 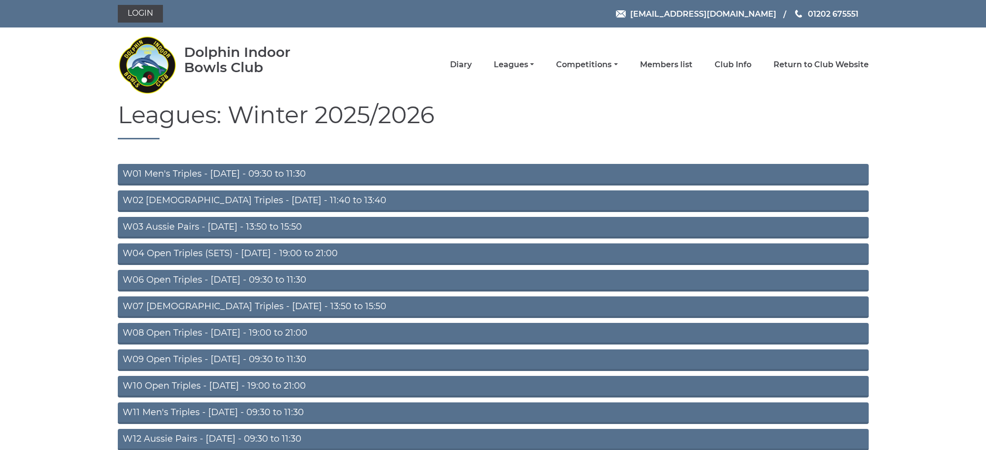 I want to click on a: Diary, so click(x=461, y=65).